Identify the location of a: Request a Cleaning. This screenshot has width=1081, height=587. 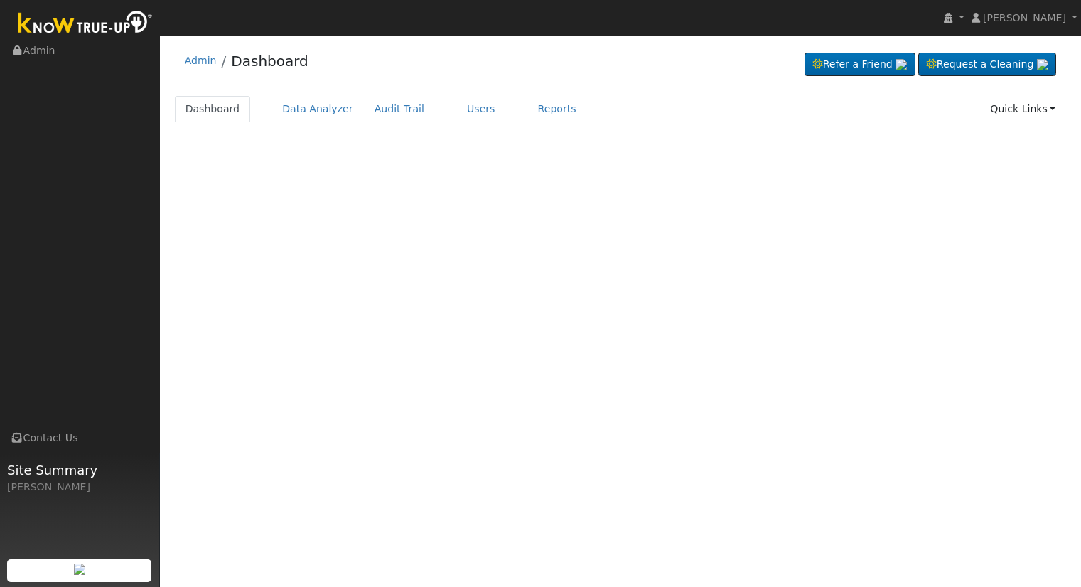
(987, 65).